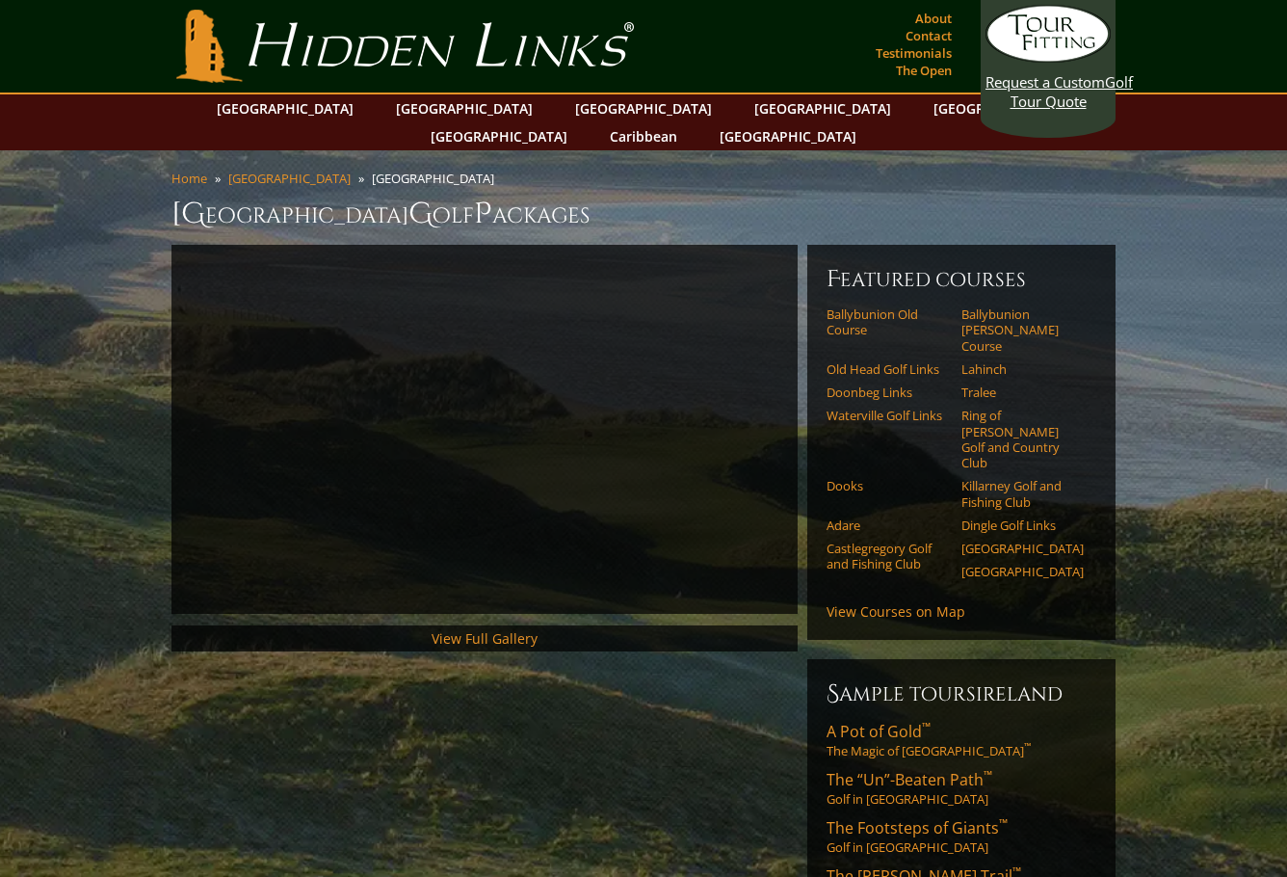 Image resolution: width=1287 pixels, height=877 pixels. I want to click on a: Caribbean, so click(644, 136).